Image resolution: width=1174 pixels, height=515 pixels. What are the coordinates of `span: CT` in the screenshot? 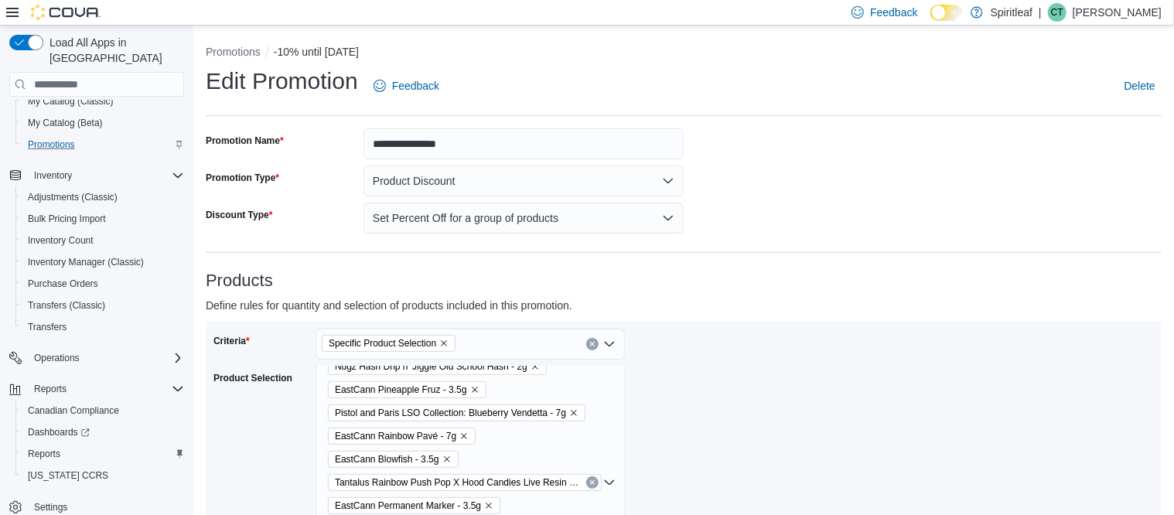 It's located at (1057, 12).